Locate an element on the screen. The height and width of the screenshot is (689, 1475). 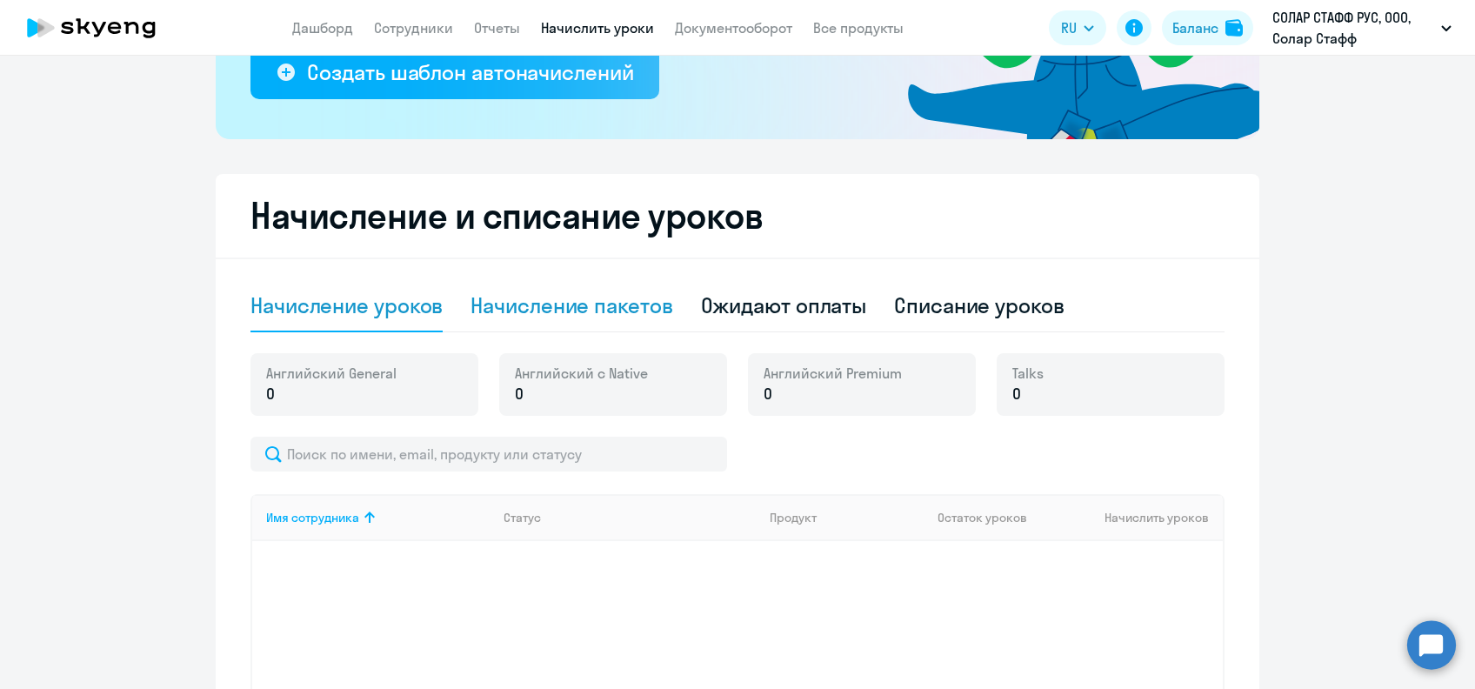
input: Поиск по имени, email, продукту или статусу is located at coordinates (489, 454).